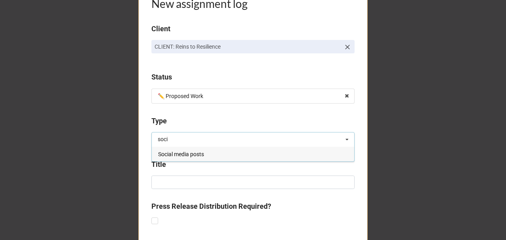  What do you see at coordinates (211, 206) in the screenshot?
I see `label: Press Release Distribution Required?` at bounding box center [211, 206].